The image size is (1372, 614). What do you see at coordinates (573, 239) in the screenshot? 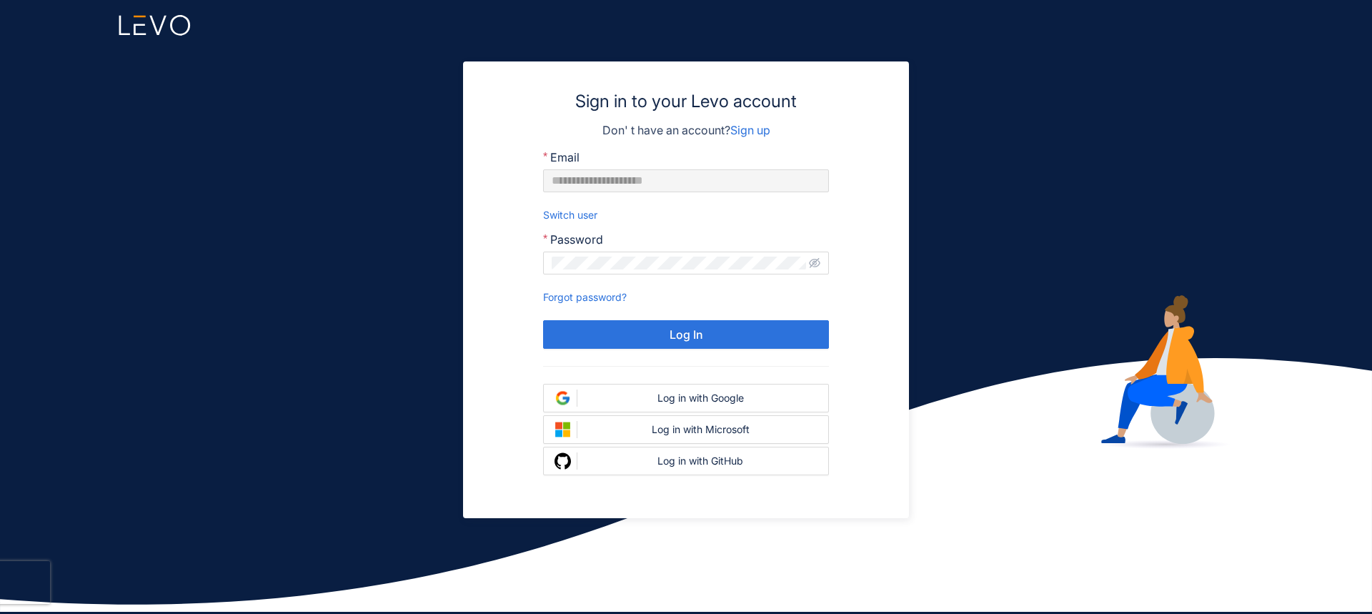
I see `label: Password` at bounding box center [573, 239].